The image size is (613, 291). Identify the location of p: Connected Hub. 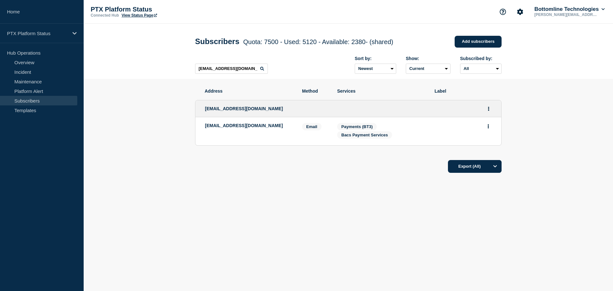
(105, 15).